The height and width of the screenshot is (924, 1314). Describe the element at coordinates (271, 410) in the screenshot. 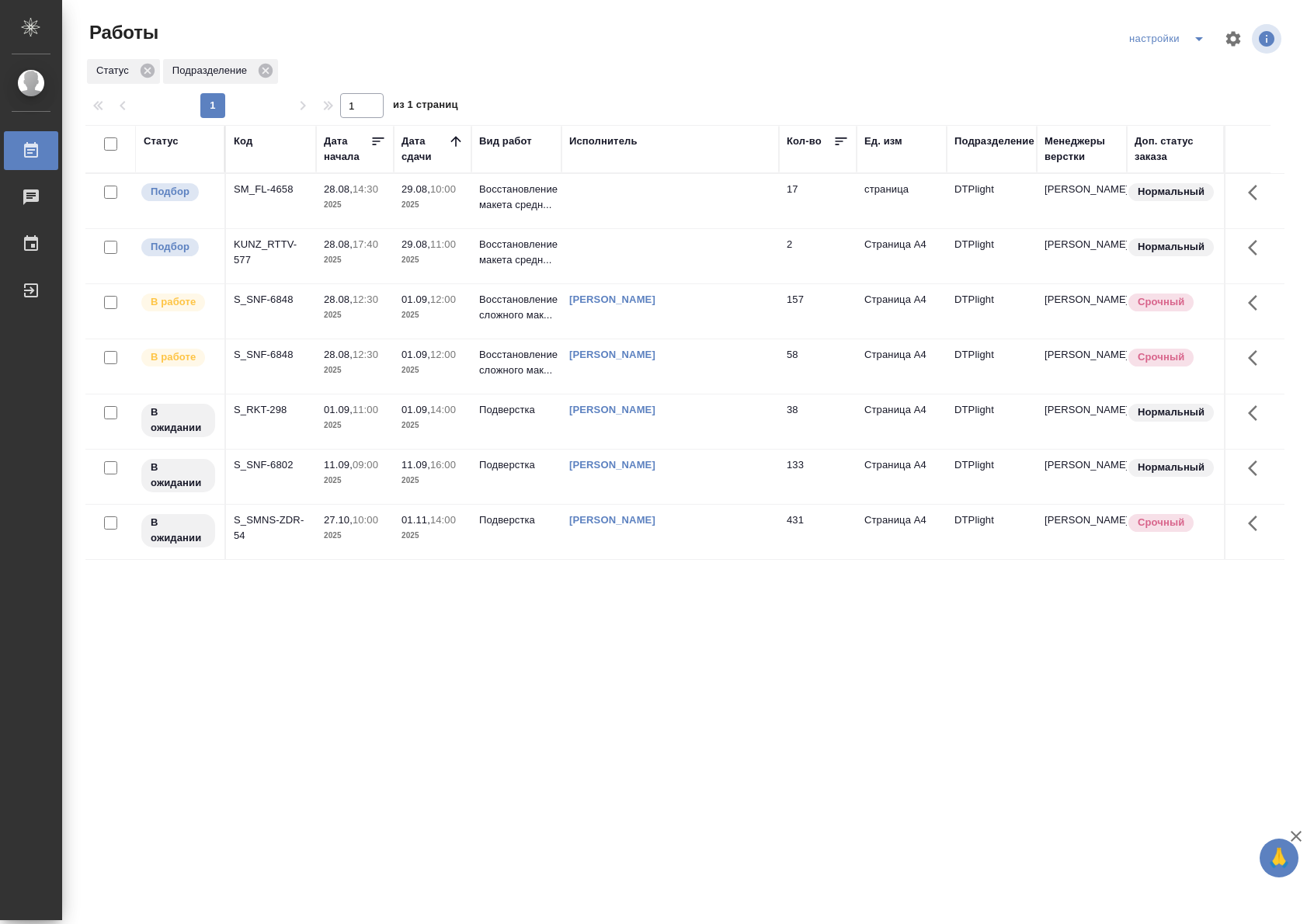

I see `div: S_RKT-298` at that location.